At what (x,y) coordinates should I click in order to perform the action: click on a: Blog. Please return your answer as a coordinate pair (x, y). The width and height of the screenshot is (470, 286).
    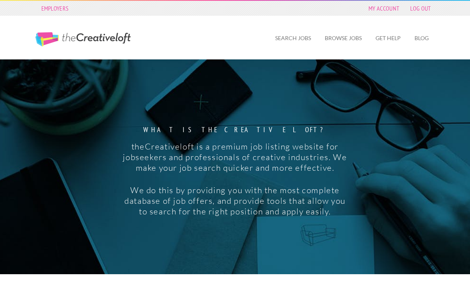
    Looking at the image, I should click on (421, 38).